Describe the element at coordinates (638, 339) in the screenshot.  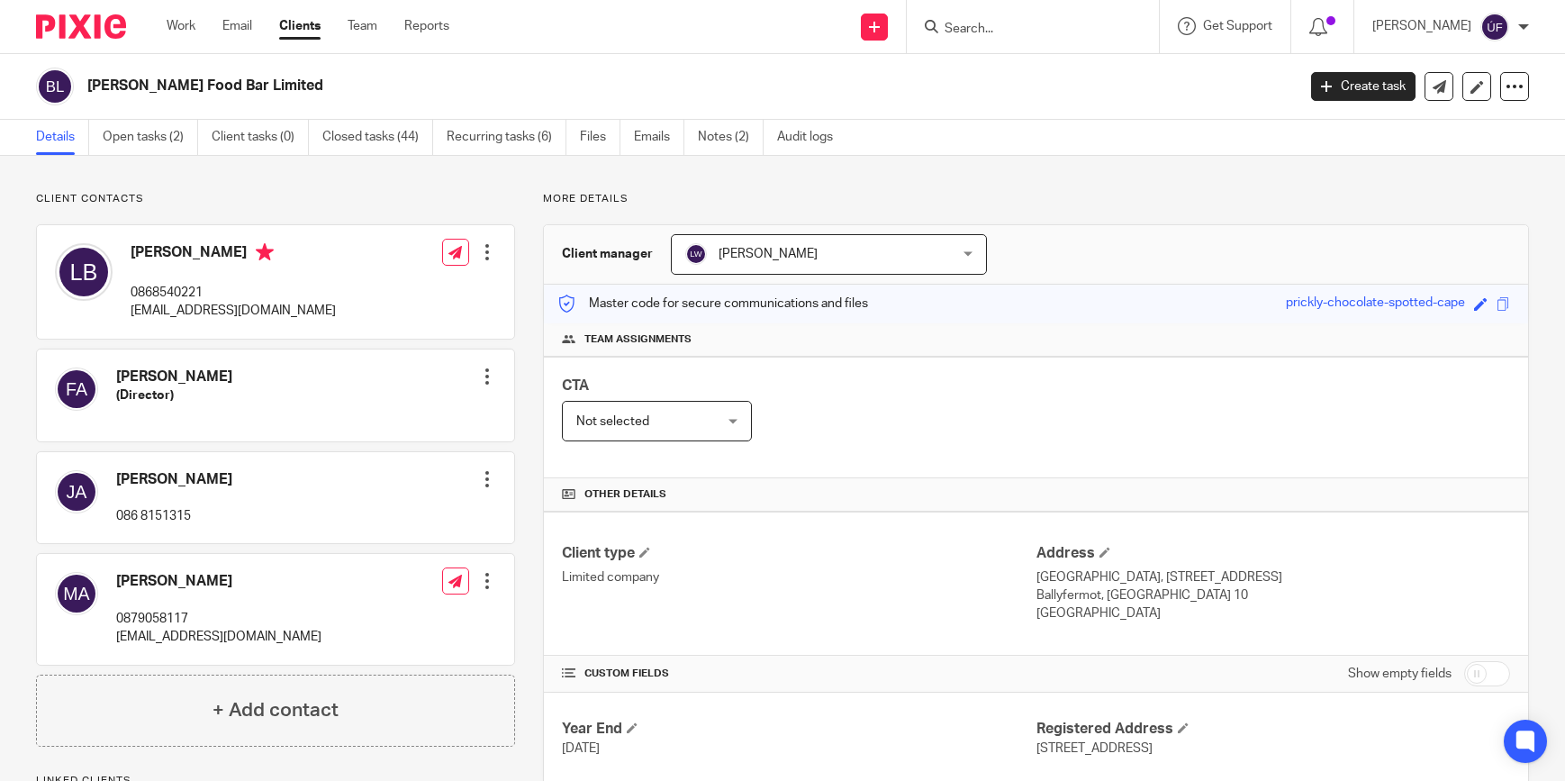
I see `span: Team assignments` at that location.